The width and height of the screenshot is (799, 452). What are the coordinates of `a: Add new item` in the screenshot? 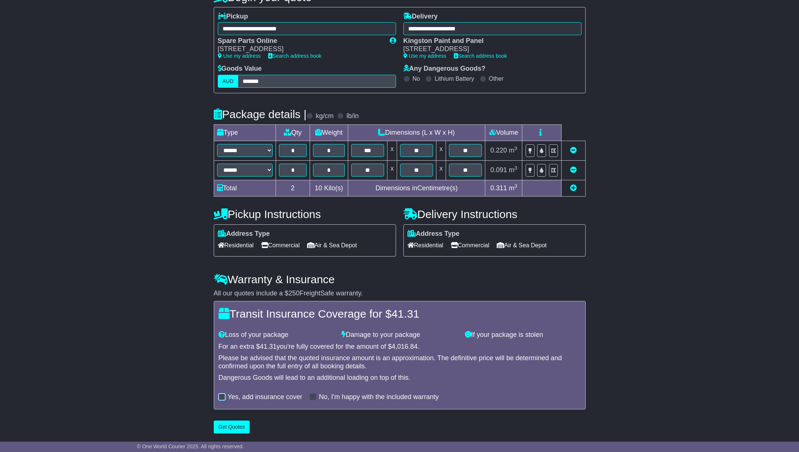 It's located at (573, 188).